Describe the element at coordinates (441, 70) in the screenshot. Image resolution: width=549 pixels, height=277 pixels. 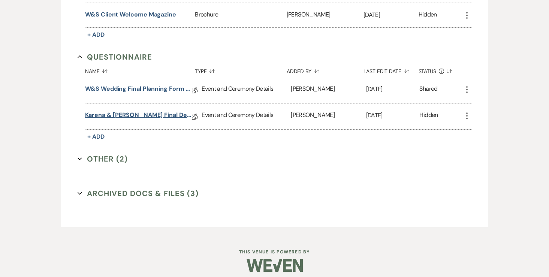
I see `button: Status` at that location.